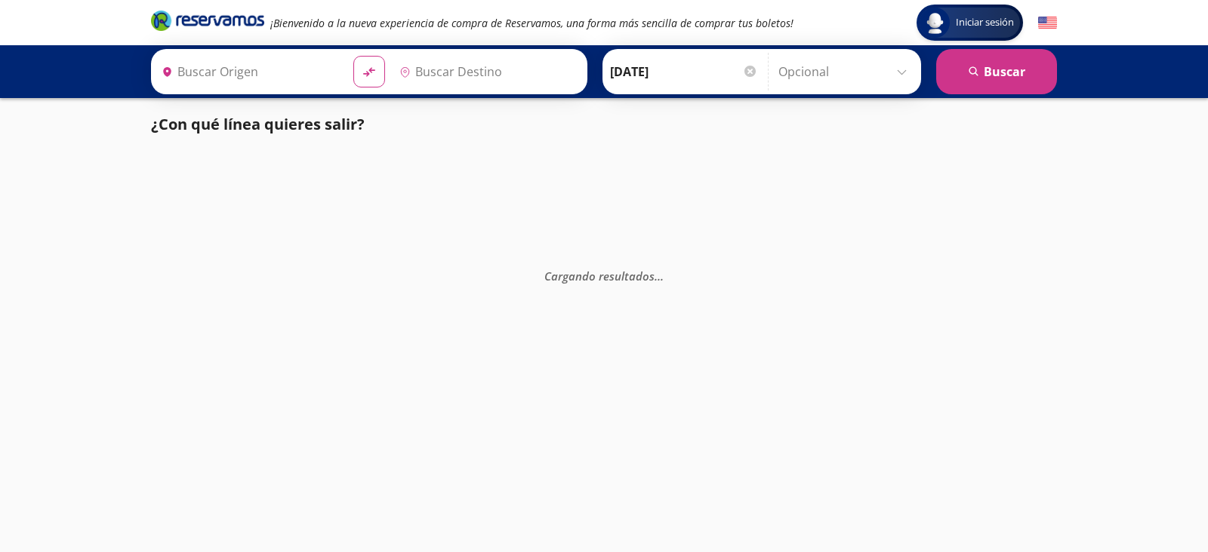  What do you see at coordinates (604, 276) in the screenshot?
I see `em: Cargando resultados` at bounding box center [604, 276].